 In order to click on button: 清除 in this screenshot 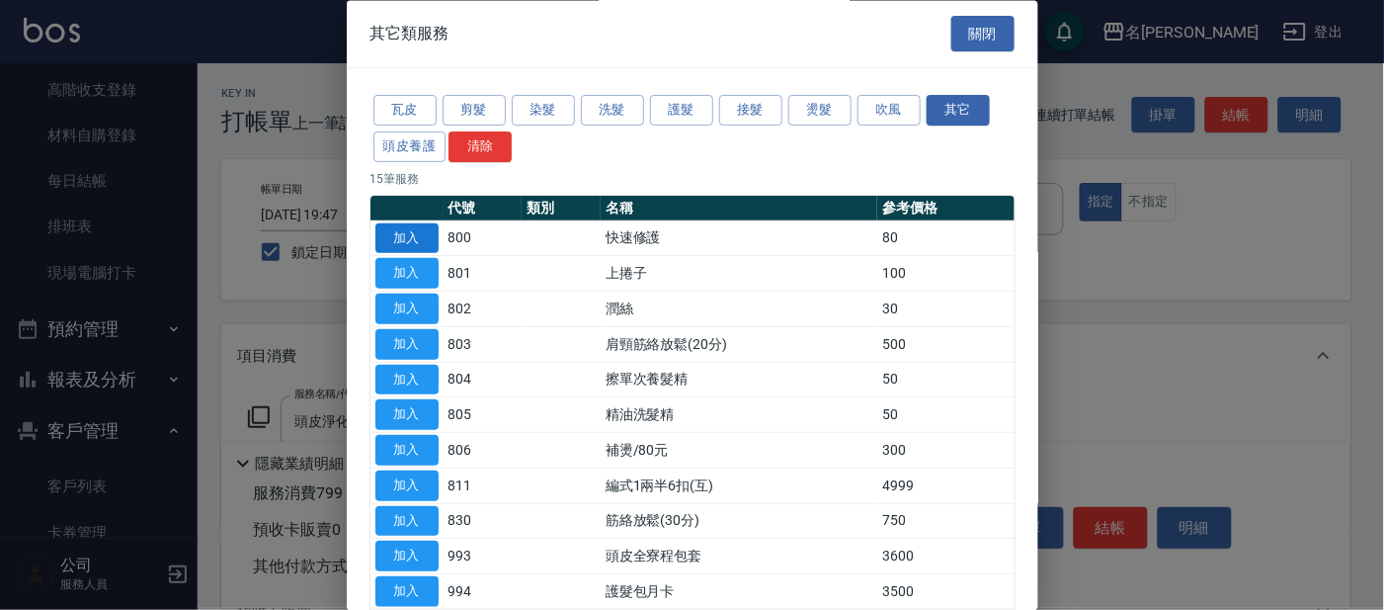, I will do `click(480, 146)`.